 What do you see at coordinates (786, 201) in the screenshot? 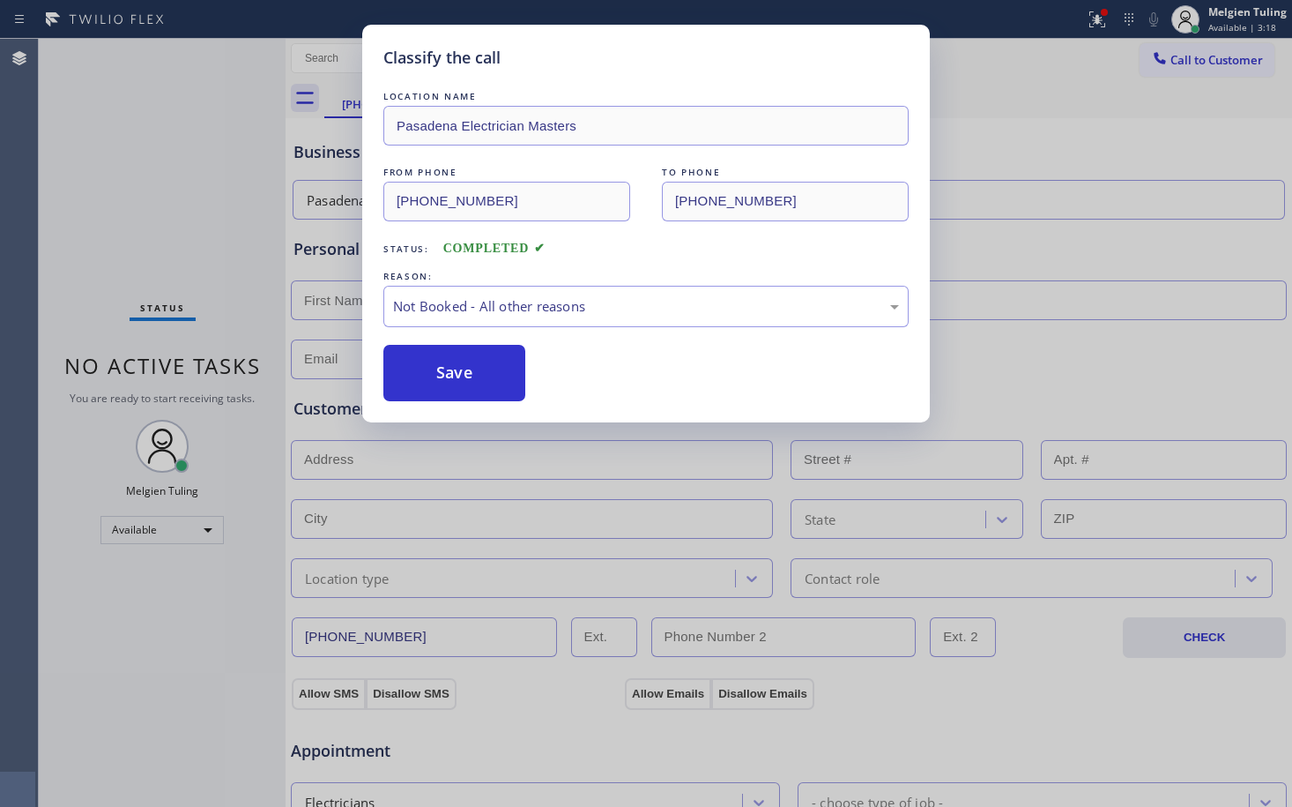
I see `input: To phone` at bounding box center [786, 201].